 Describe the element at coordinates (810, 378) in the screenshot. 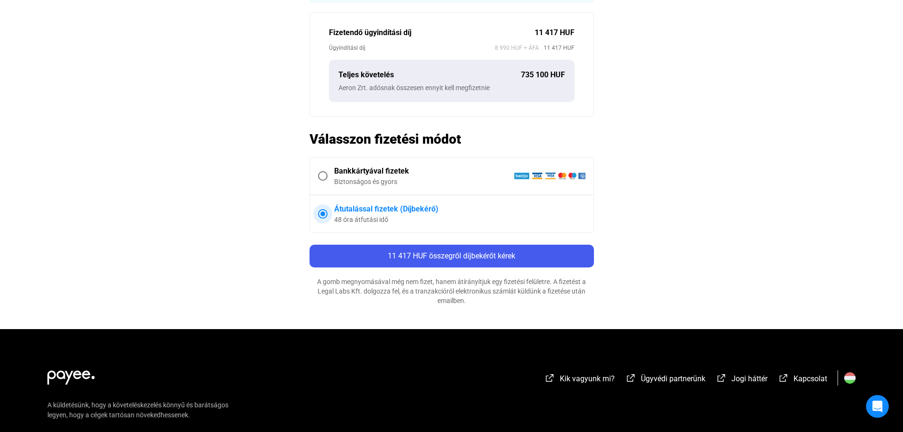

I see `span: Kapcsolat` at that location.